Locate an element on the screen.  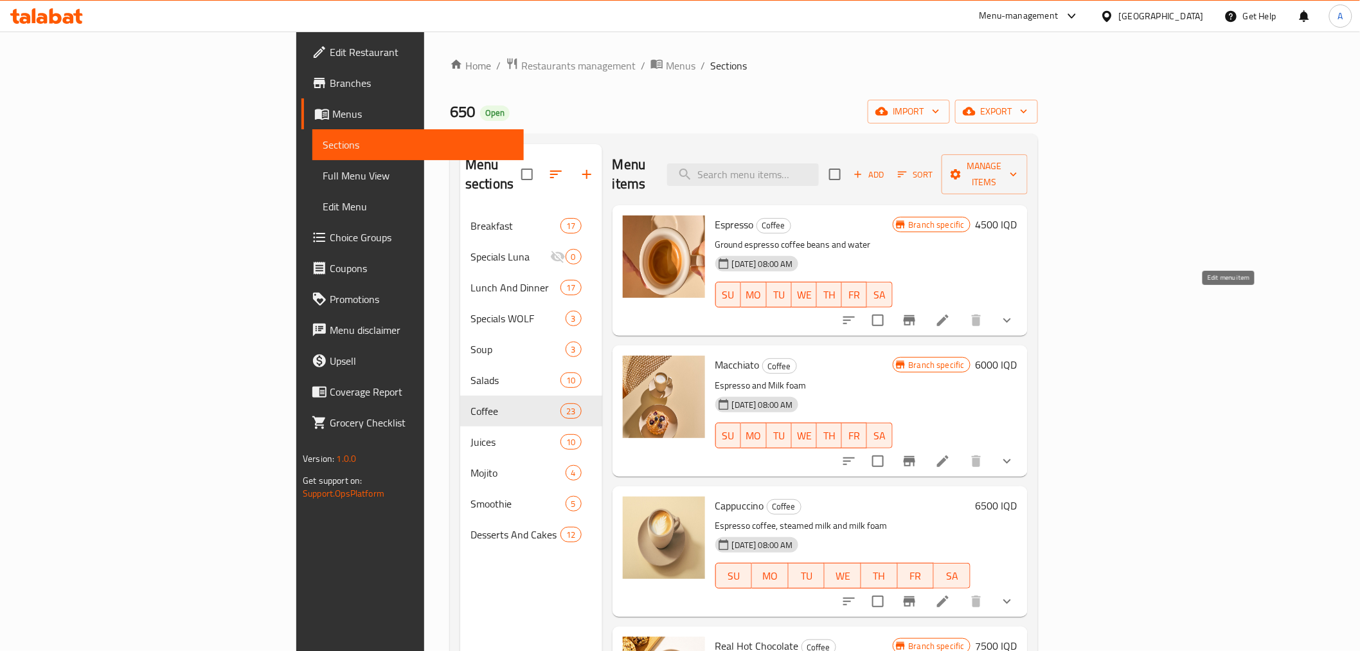
span: FR is located at coordinates (916, 575).